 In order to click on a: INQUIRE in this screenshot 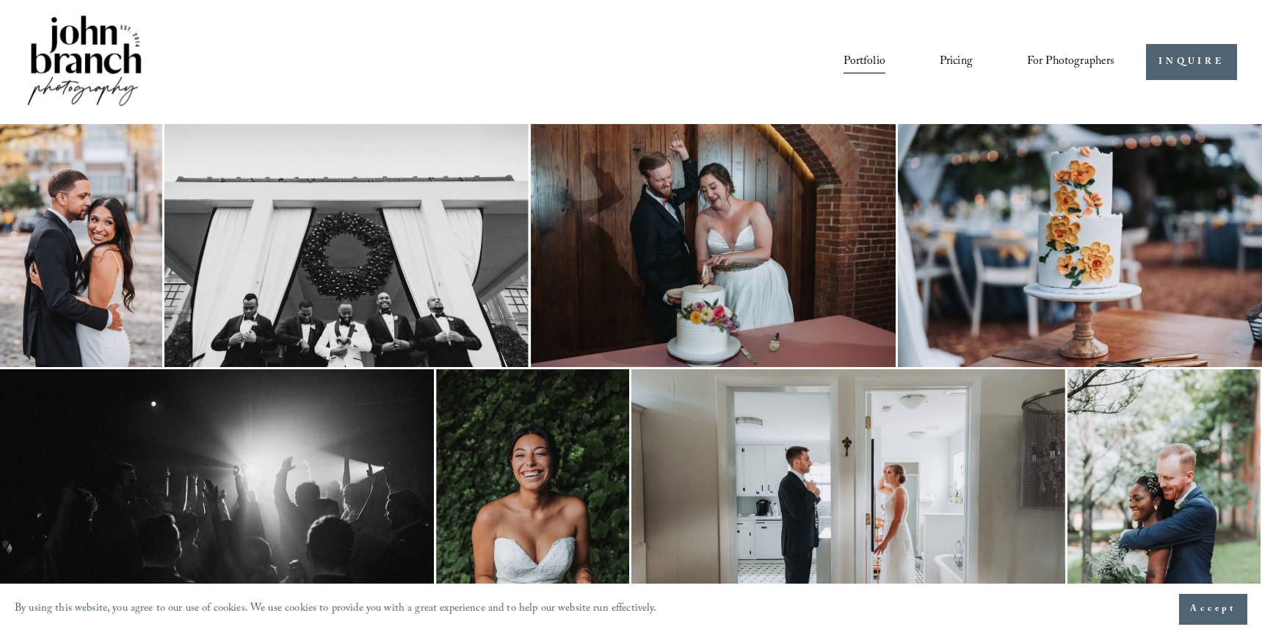, I will do `click(1191, 62)`.